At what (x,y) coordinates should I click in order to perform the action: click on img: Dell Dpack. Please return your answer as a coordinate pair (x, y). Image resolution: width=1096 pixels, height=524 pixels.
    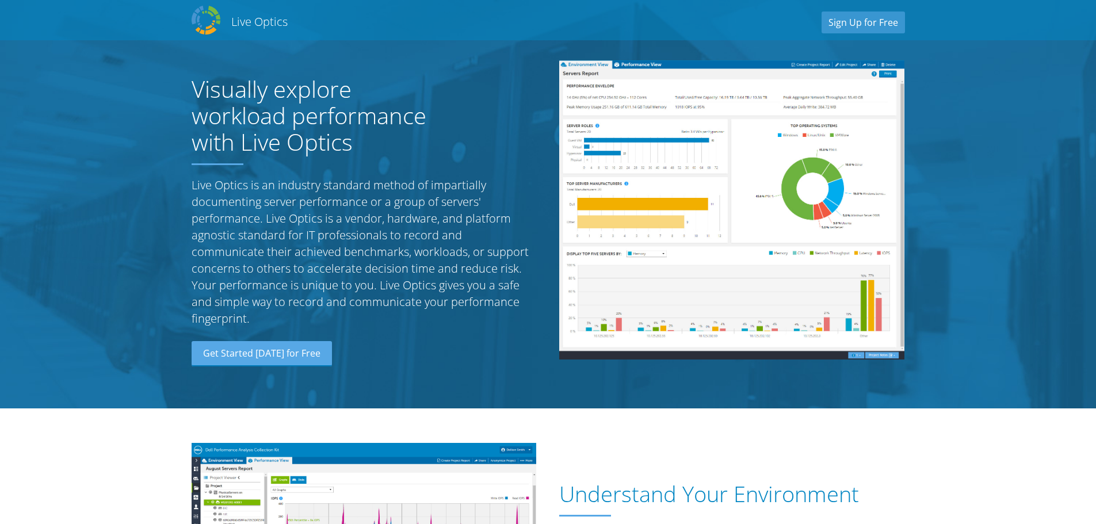
    Looking at the image, I should click on (206, 20).